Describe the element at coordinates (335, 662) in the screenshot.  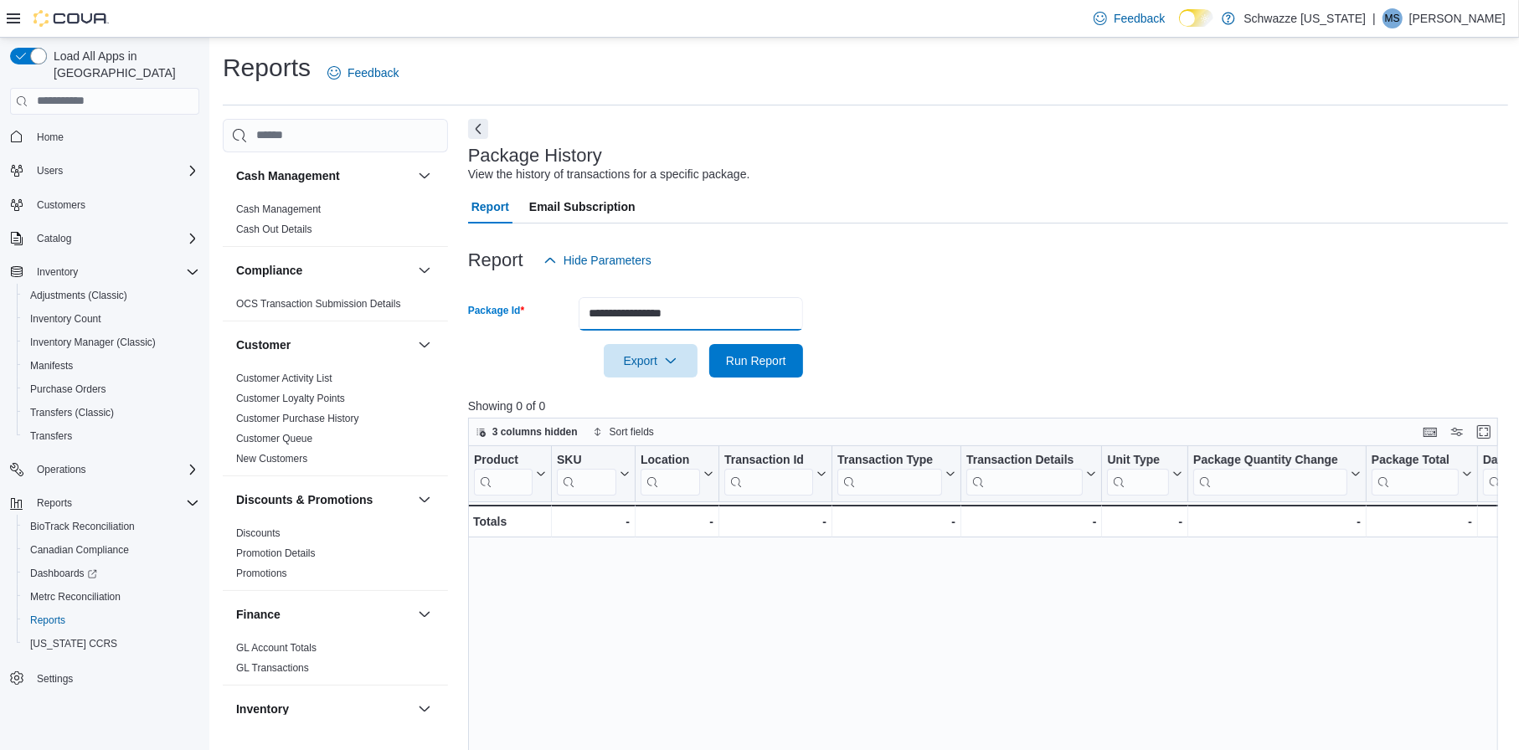
I see `div: Finance` at that location.